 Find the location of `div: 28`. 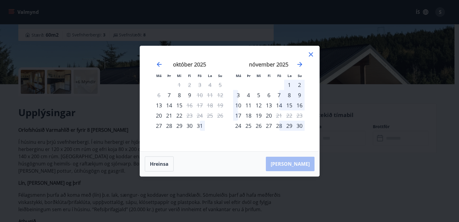

div: 28 is located at coordinates (279, 125).